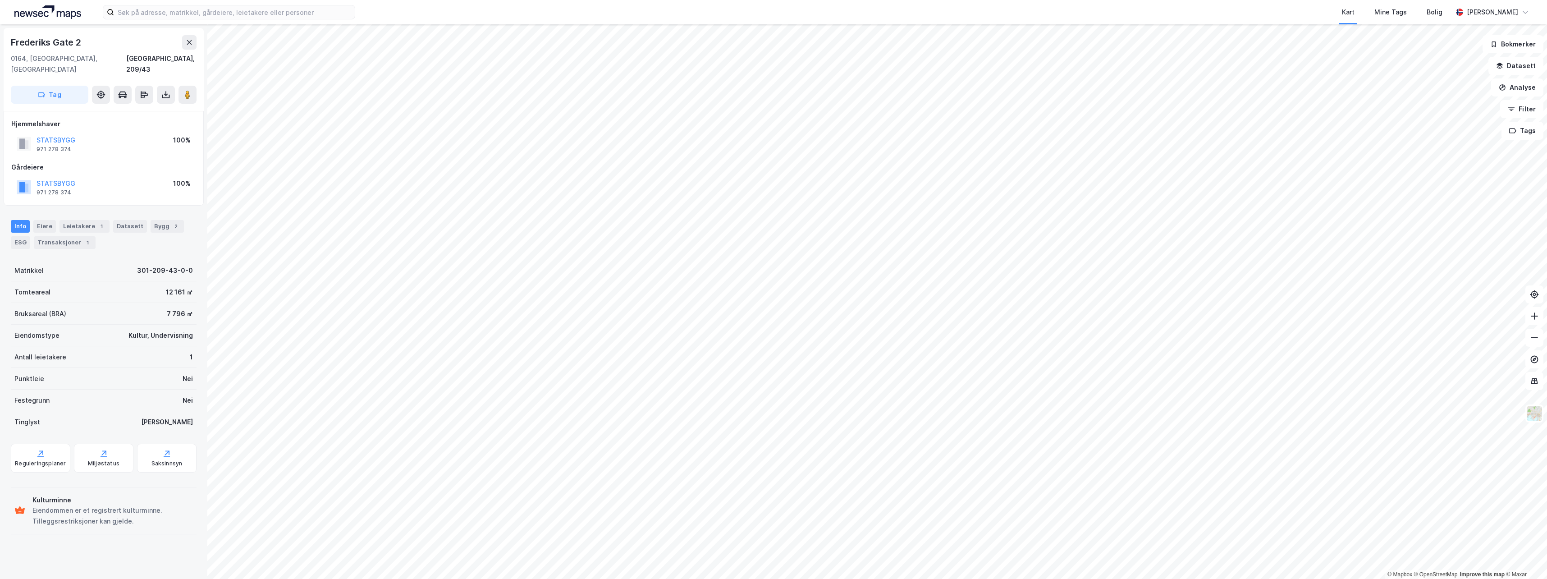 The image size is (1547, 579). I want to click on div: Tomteareal, so click(32, 292).